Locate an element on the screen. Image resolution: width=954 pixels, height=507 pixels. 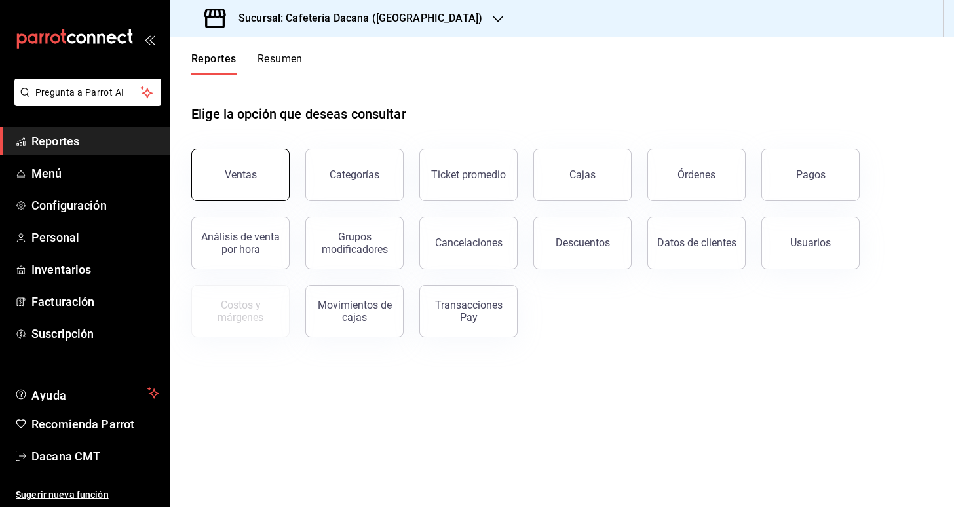
span: Configuración is located at coordinates (95, 205).